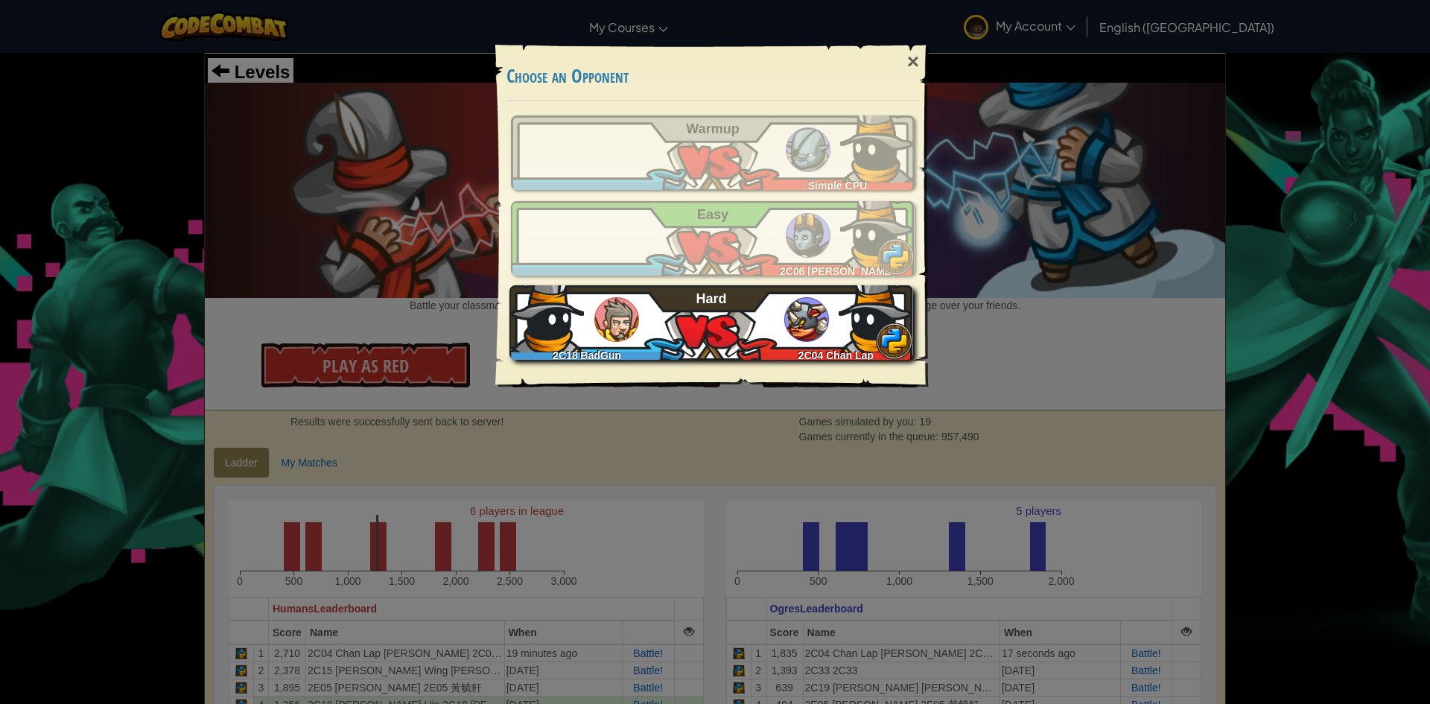  Describe the element at coordinates (712, 129) in the screenshot. I see `span: Warmup` at that location.